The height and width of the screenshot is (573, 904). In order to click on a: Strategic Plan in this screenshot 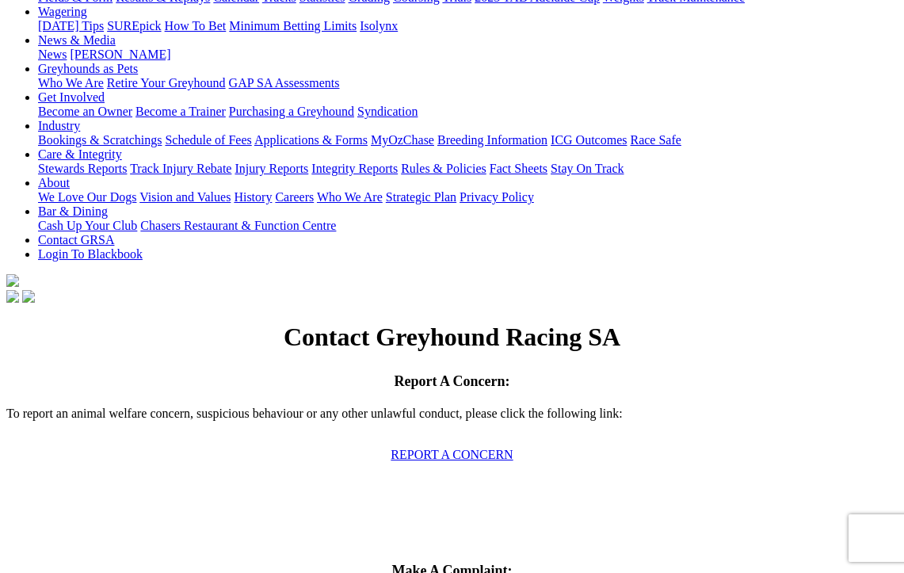, I will do `click(420, 196)`.